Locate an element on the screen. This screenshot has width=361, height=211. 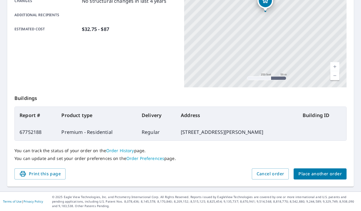
p: You can update and set your order preferences on the page. is located at coordinates (180, 159).